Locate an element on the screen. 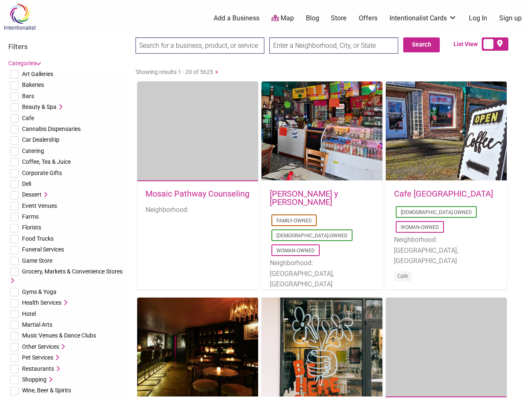 This screenshot has width=525, height=399. span: Funeral Services is located at coordinates (43, 250).